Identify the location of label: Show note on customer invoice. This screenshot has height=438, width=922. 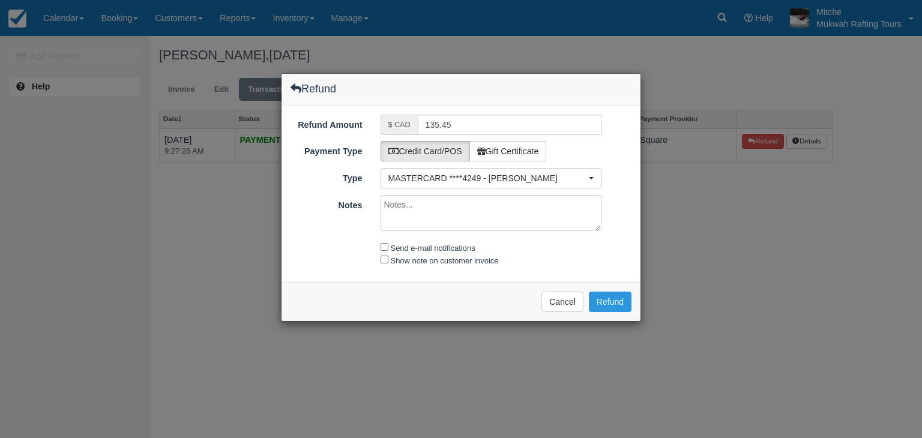
(445, 261).